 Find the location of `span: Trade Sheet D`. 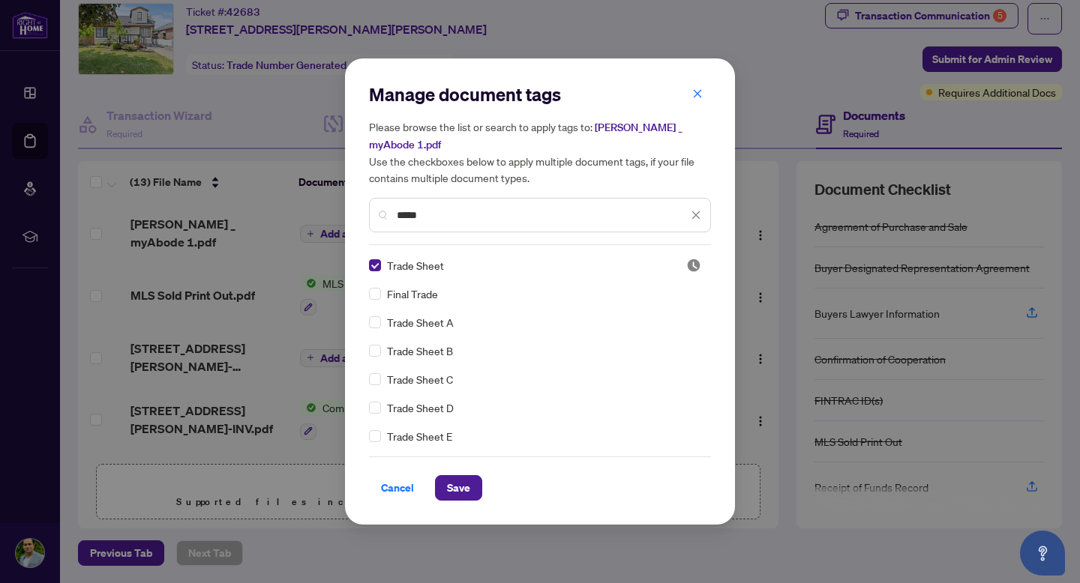

span: Trade Sheet D is located at coordinates (420, 408).